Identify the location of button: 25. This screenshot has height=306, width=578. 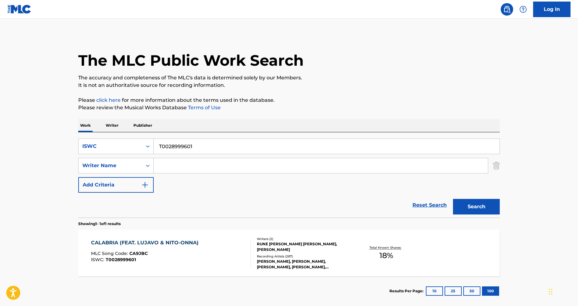
(453, 291).